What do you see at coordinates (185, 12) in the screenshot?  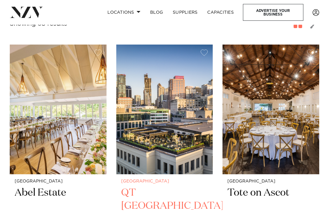 I see `a: SUPPLIERS` at bounding box center [185, 12].